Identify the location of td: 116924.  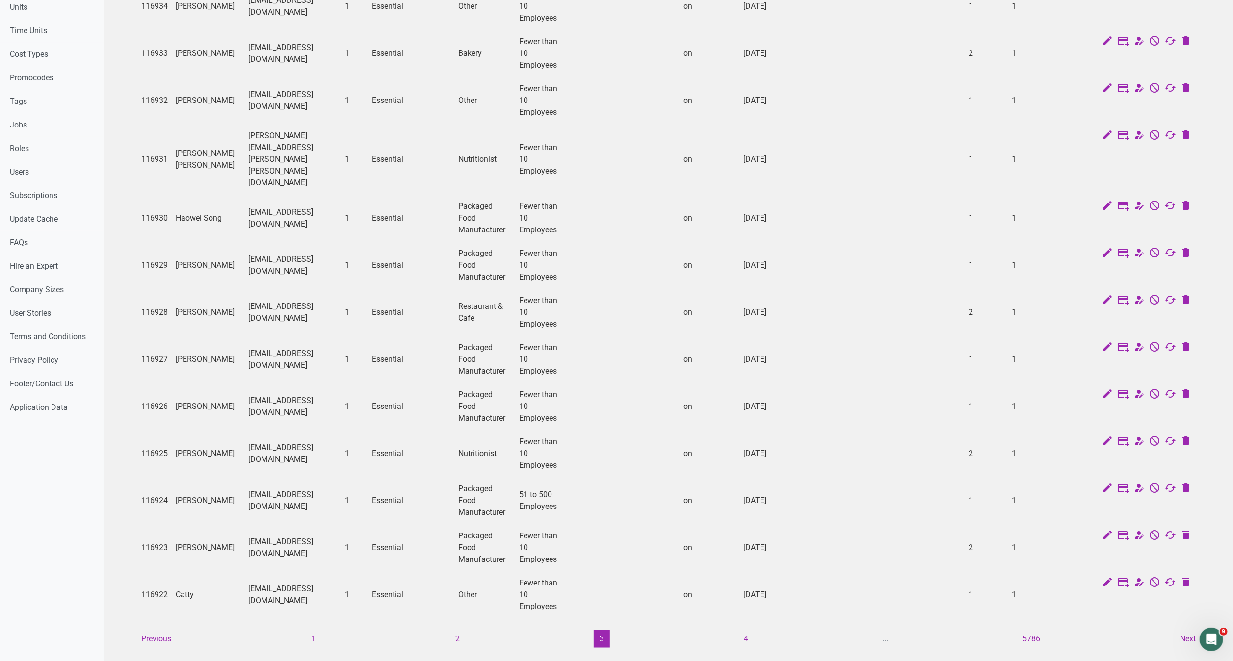
(155, 501).